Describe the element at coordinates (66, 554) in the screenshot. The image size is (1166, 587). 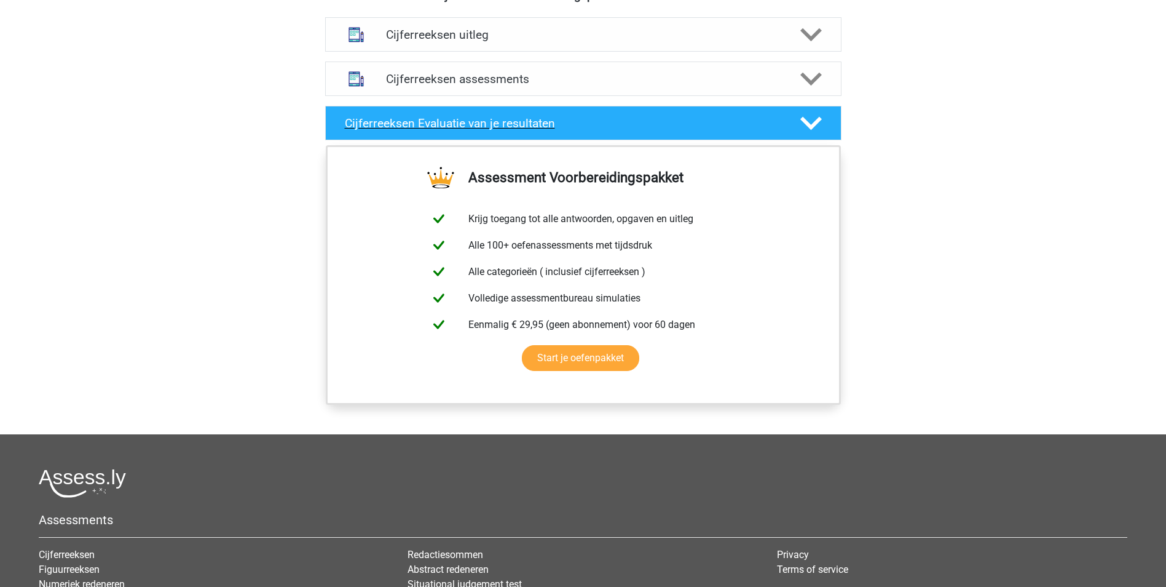
I see `a: Cijferreeksen` at that location.